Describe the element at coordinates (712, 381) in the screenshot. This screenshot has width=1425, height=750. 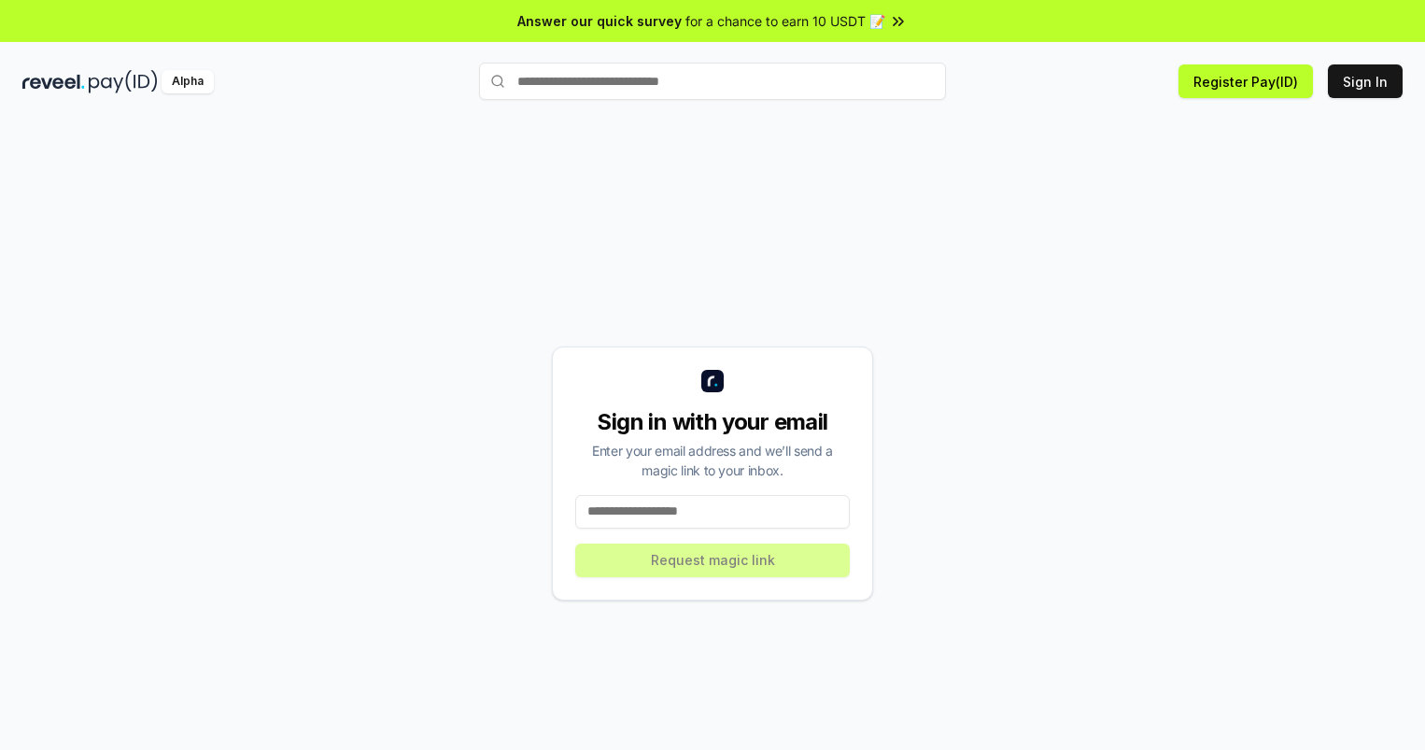
I see `img: logo_small` at that location.